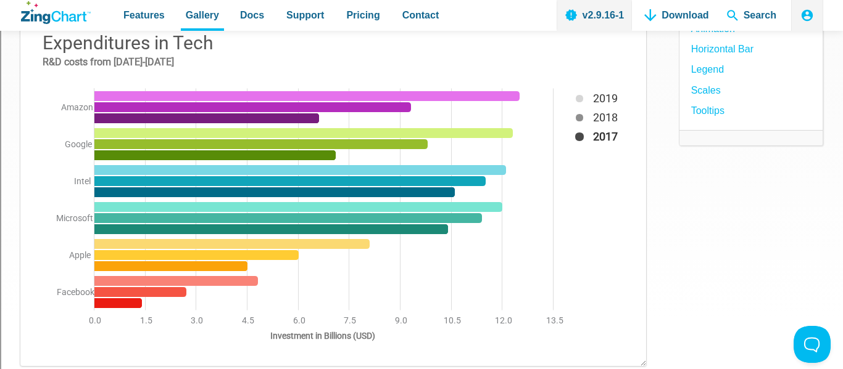  Describe the element at coordinates (305, 15) in the screenshot. I see `span: Support` at that location.